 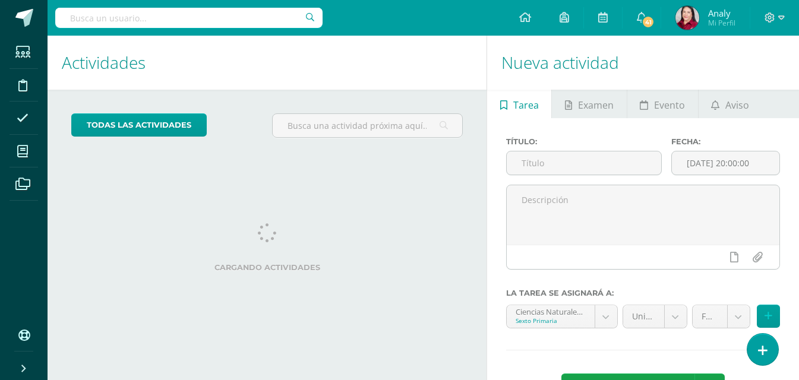 I want to click on a: todas las Actividades, so click(x=139, y=125).